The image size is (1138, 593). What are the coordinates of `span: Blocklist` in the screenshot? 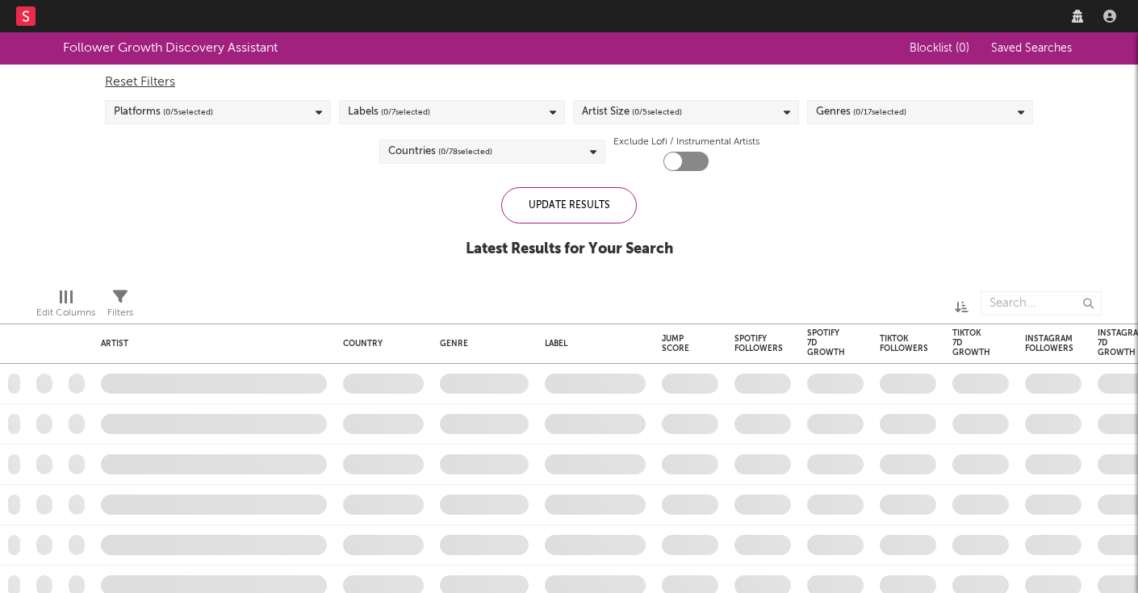 It's located at (940, 48).